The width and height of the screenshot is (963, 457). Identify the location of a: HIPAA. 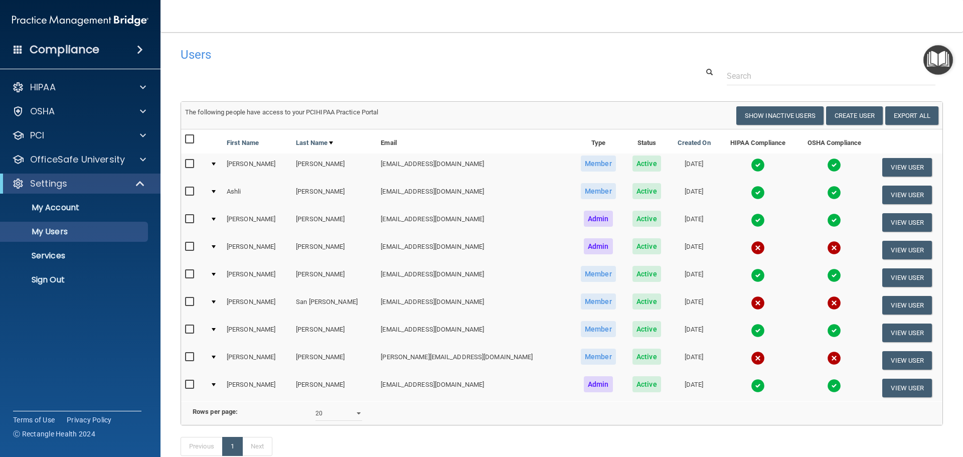
(79, 87).